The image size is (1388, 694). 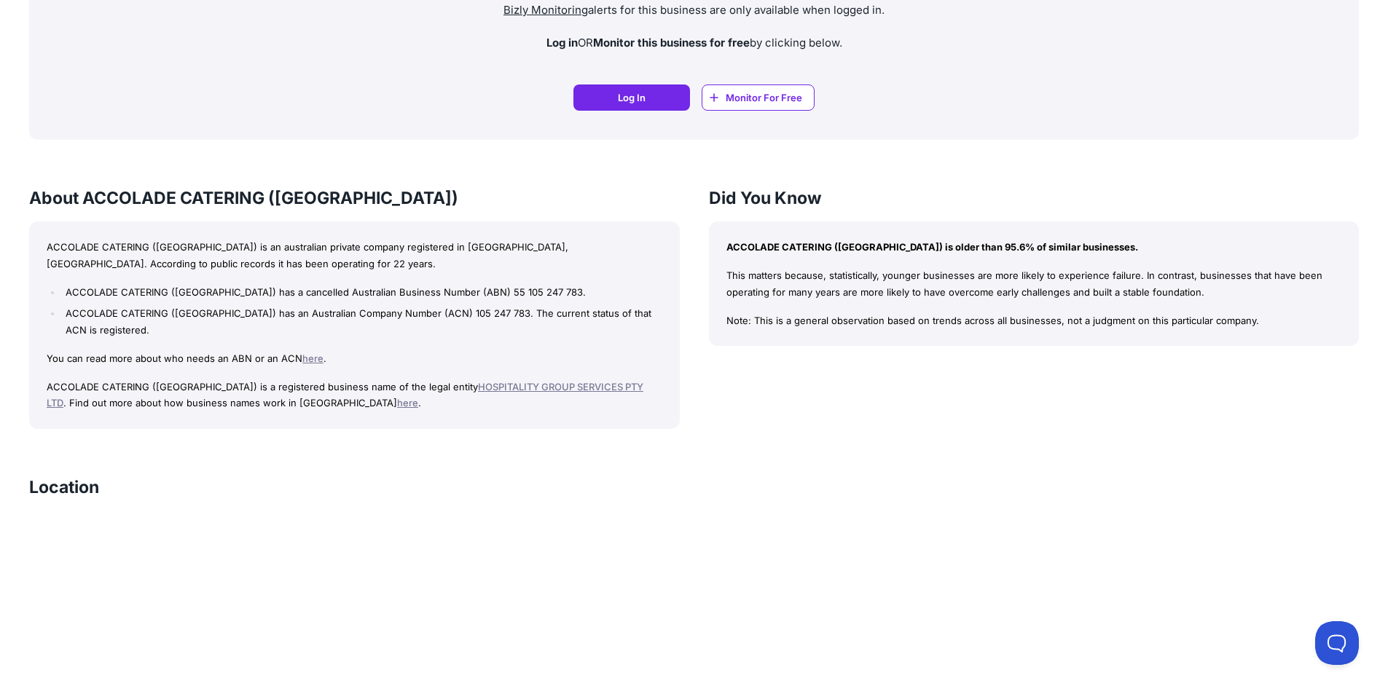 I want to click on h3: Did You Know, so click(x=1034, y=198).